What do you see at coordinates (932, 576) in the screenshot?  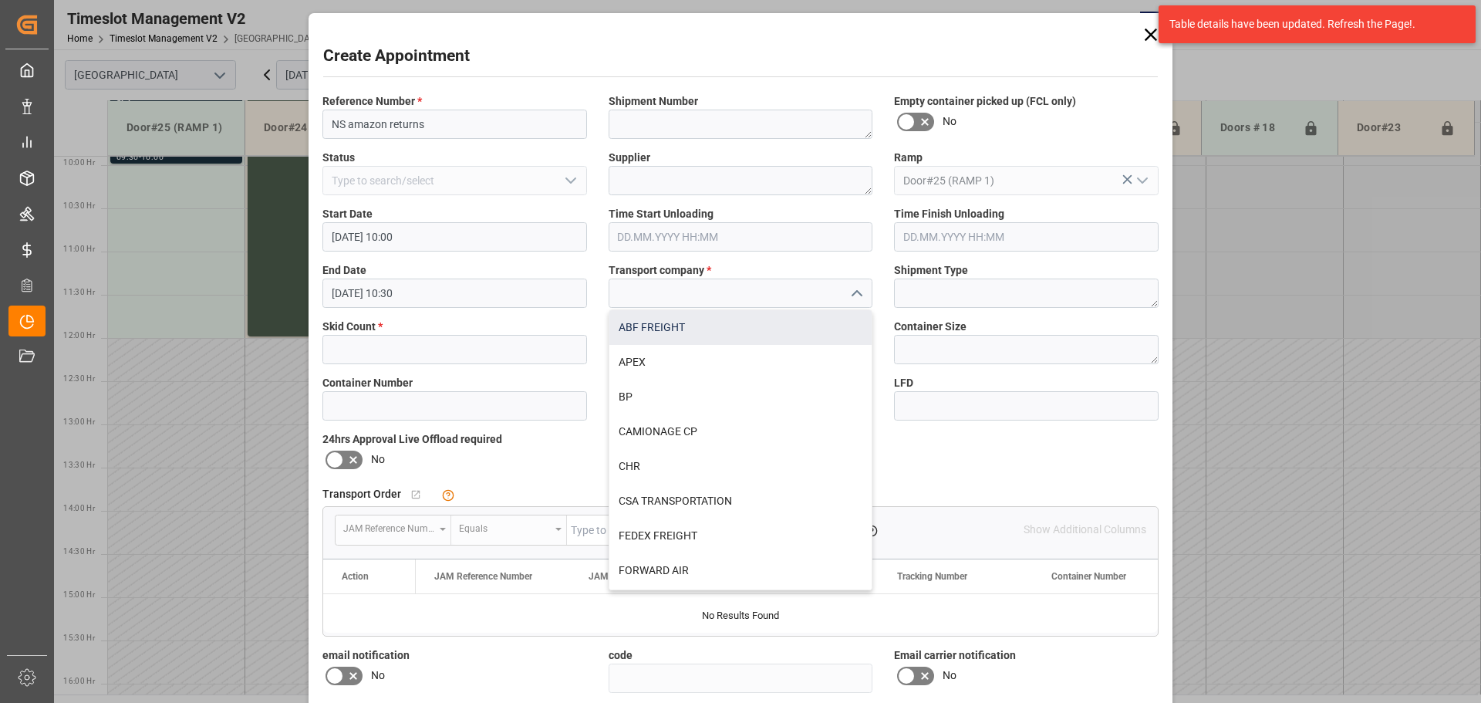 I see `span: Tracking Number` at bounding box center [932, 576].